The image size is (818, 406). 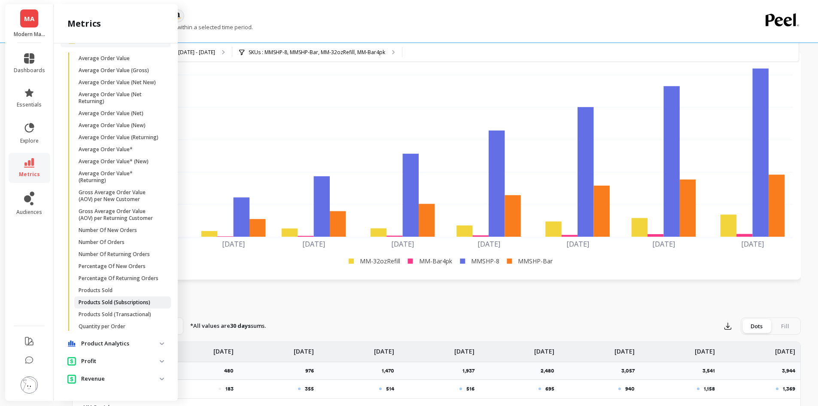 I want to click on p: 3,057, so click(x=630, y=371).